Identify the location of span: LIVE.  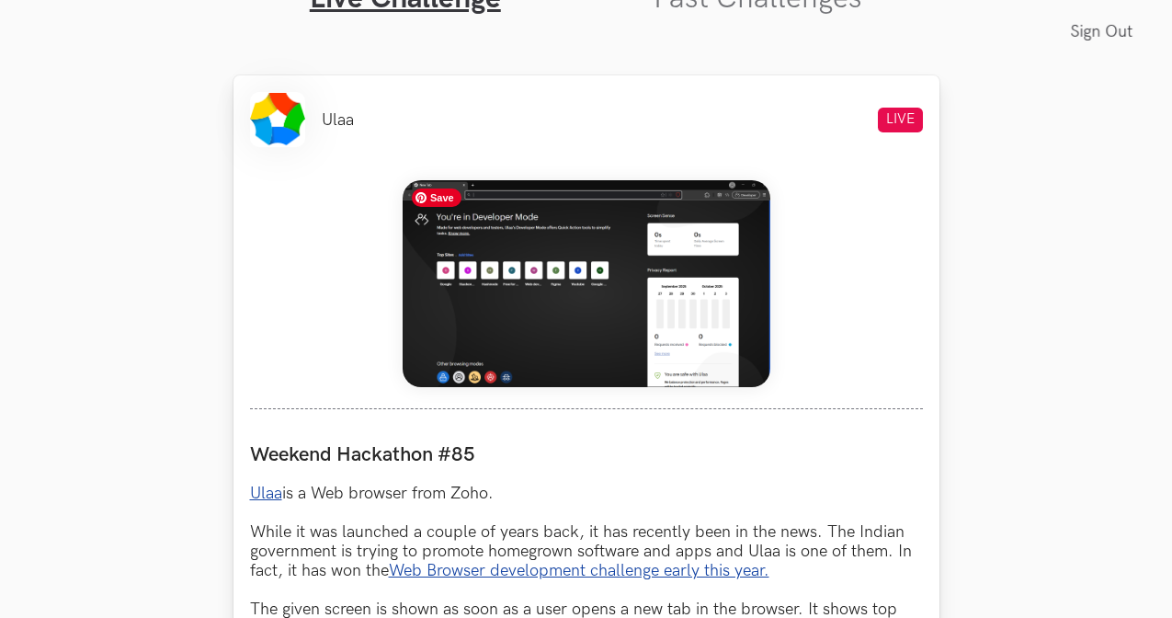
(900, 120).